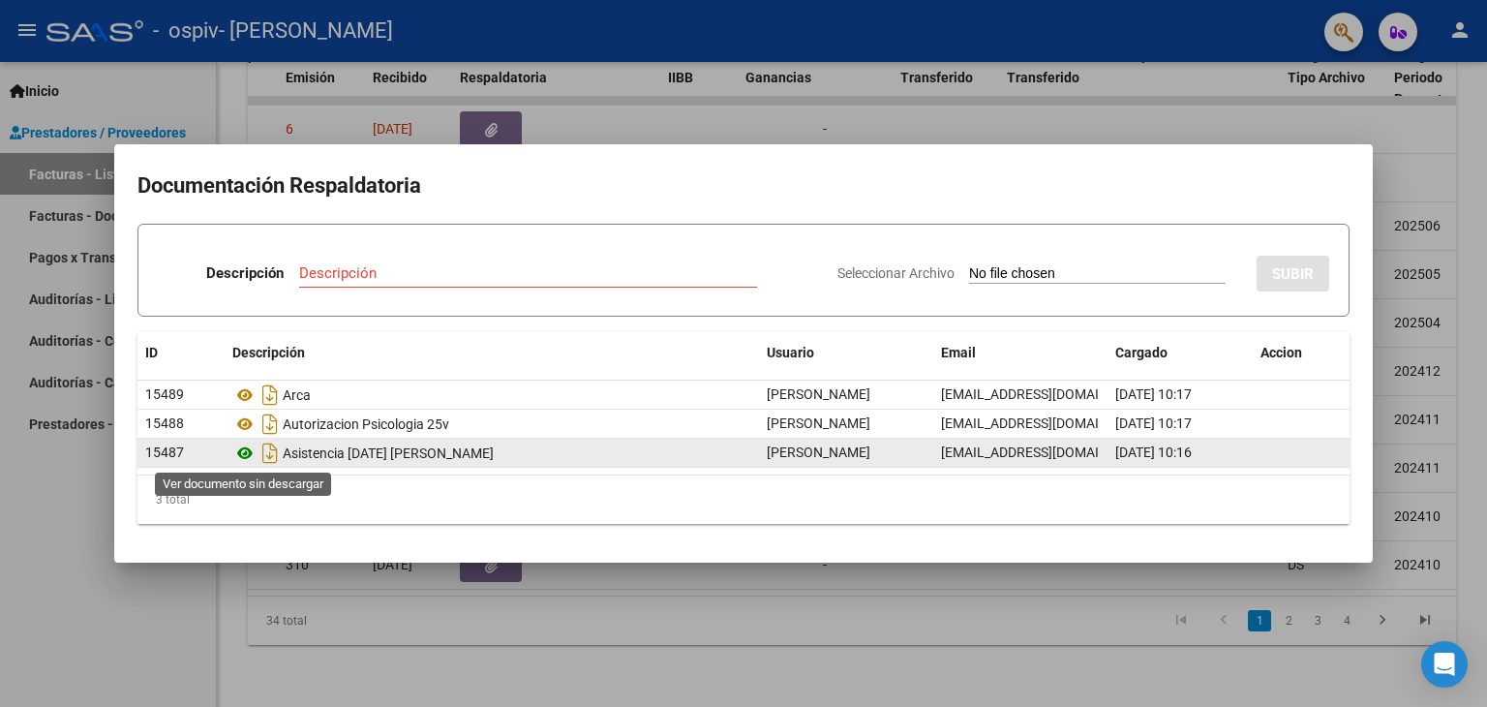 Image resolution: width=1487 pixels, height=707 pixels. I want to click on datatable-header-cell: Descripción, so click(492, 352).